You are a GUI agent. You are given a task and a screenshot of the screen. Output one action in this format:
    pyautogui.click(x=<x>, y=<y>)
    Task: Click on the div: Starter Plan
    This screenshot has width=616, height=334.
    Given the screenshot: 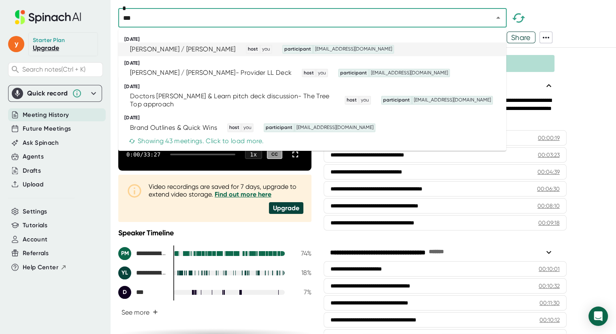 What is the action you would take?
    pyautogui.click(x=49, y=40)
    